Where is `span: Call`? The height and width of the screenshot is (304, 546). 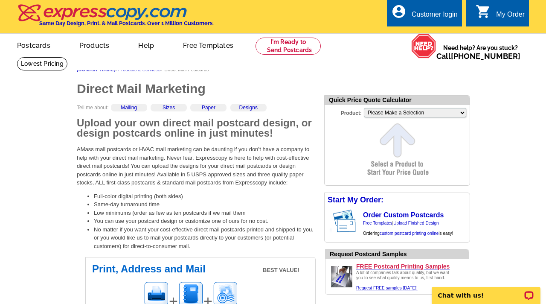 span: Call is located at coordinates (478, 56).